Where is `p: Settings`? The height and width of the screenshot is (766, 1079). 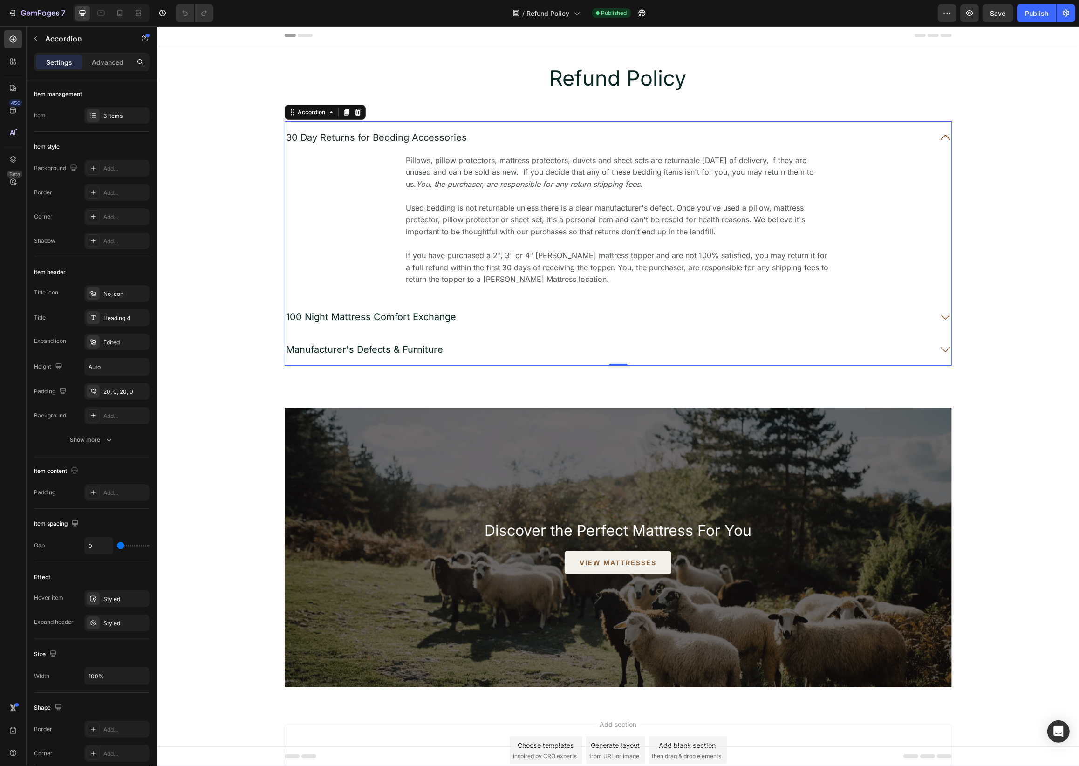 p: Settings is located at coordinates (59, 62).